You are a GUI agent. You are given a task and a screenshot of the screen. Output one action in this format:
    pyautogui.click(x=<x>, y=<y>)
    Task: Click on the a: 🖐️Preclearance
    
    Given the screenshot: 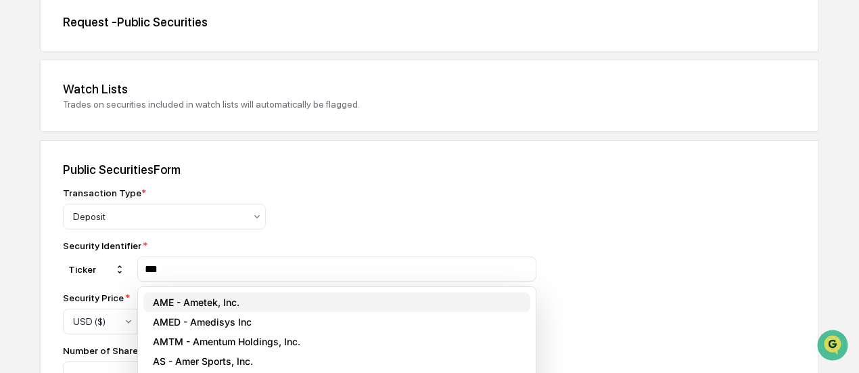 What is the action you would take?
    pyautogui.click(x=50, y=176)
    